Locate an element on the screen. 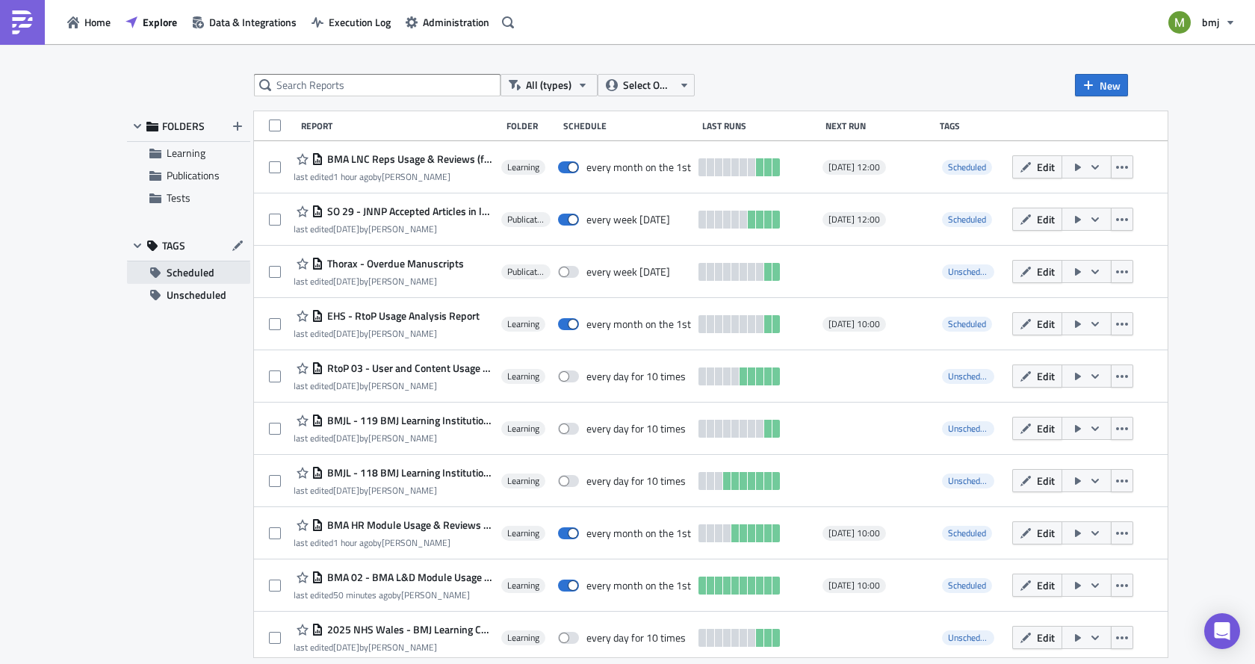 The image size is (1255, 664). div: every week on Friday is located at coordinates (628, 220).